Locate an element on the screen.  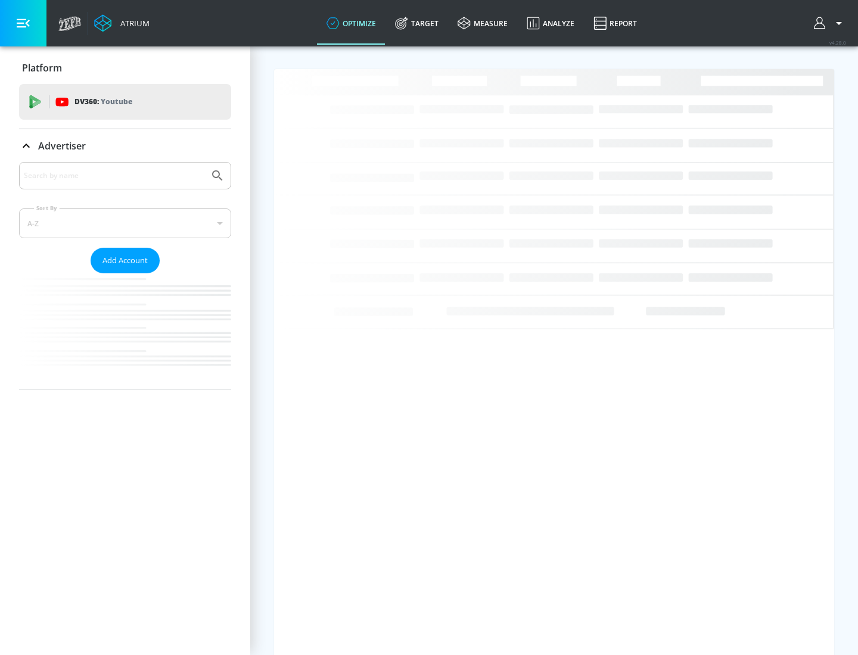
p: Youtube is located at coordinates (116, 101).